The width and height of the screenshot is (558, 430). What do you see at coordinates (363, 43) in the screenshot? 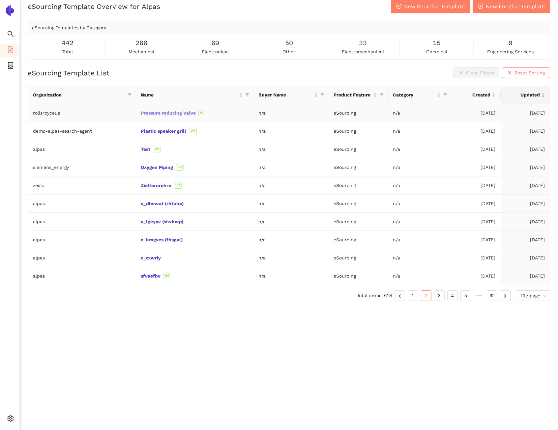
I see `span: 33` at bounding box center [363, 43].